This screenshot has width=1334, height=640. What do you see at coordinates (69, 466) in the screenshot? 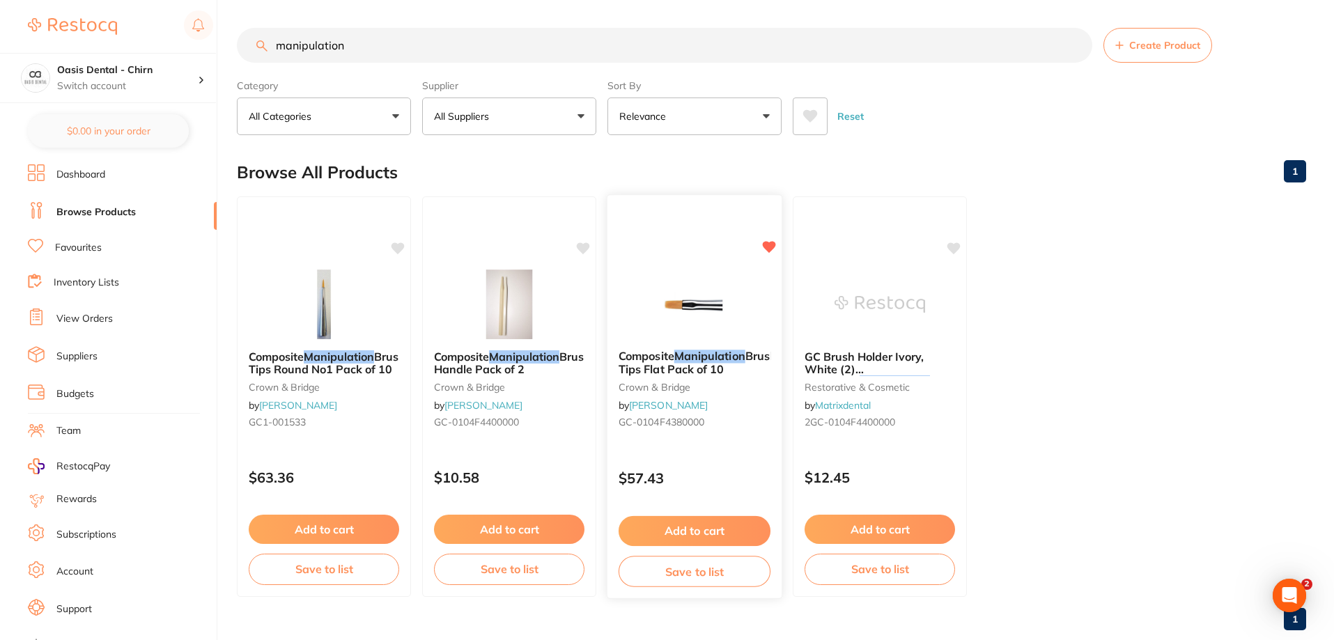
I see `a: RestocqPay` at bounding box center [69, 466].